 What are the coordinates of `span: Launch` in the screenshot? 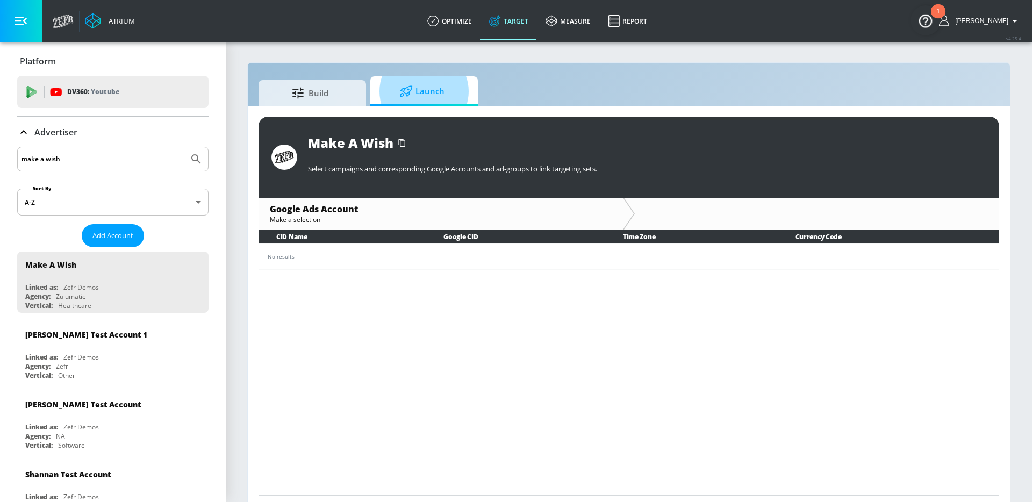 It's located at (422, 91).